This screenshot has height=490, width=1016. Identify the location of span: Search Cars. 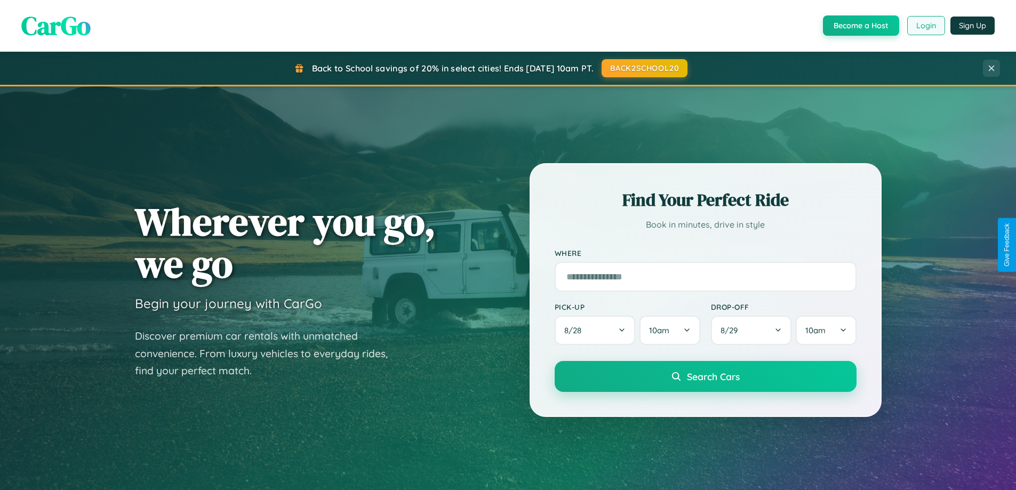
(713, 377).